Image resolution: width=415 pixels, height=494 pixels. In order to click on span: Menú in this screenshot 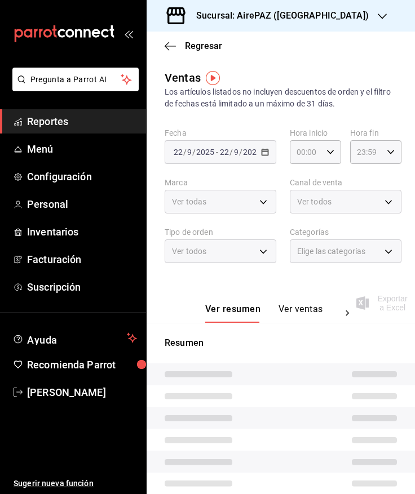, I will do `click(82, 149)`.